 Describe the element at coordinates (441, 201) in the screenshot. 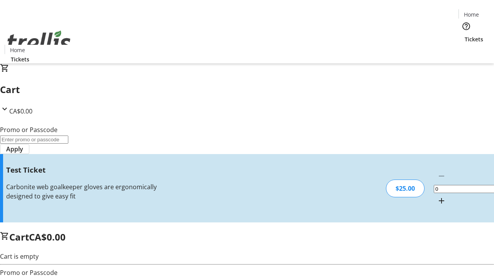

I see `button: Increment by one` at that location.